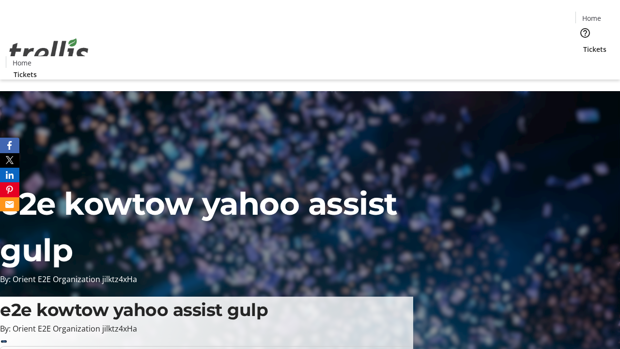 This screenshot has width=620, height=349. Describe the element at coordinates (49, 52) in the screenshot. I see `img: Orient E2E Organization jilktz4xHa's Logo` at that location.